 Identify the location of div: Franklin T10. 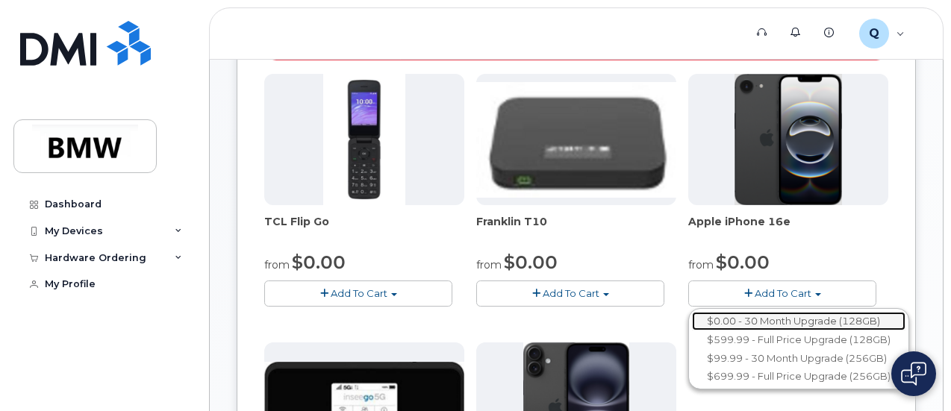
(576, 229).